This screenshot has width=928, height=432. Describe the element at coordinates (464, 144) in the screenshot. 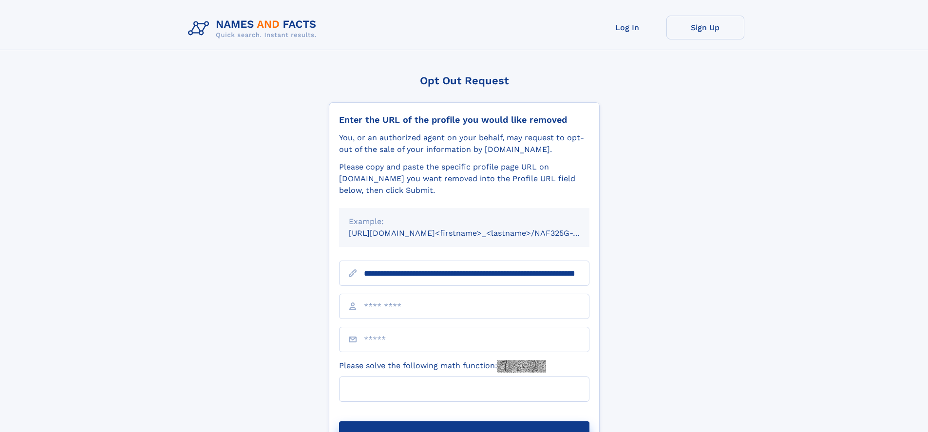

I see `div: You, or an authorized agent on your behalf, may request to opt-out of the sale of your informatio...` at that location.